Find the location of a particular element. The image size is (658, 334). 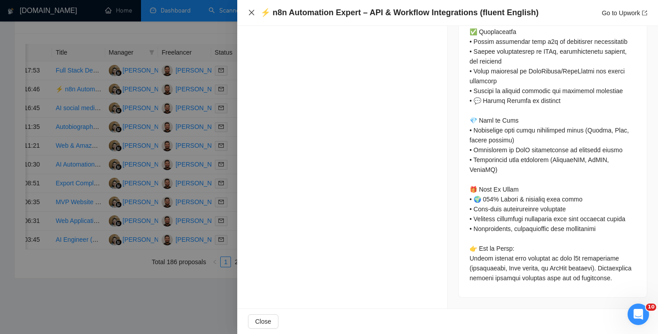

span: close is located at coordinates (251, 13).